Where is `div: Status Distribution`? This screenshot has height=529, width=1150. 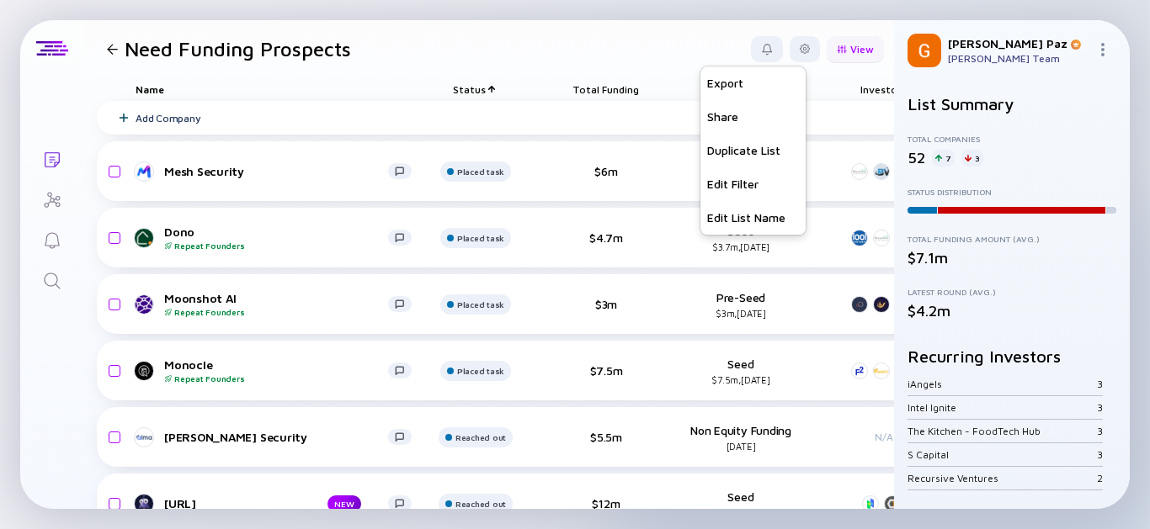 div: Status Distribution is located at coordinates (1012, 192).